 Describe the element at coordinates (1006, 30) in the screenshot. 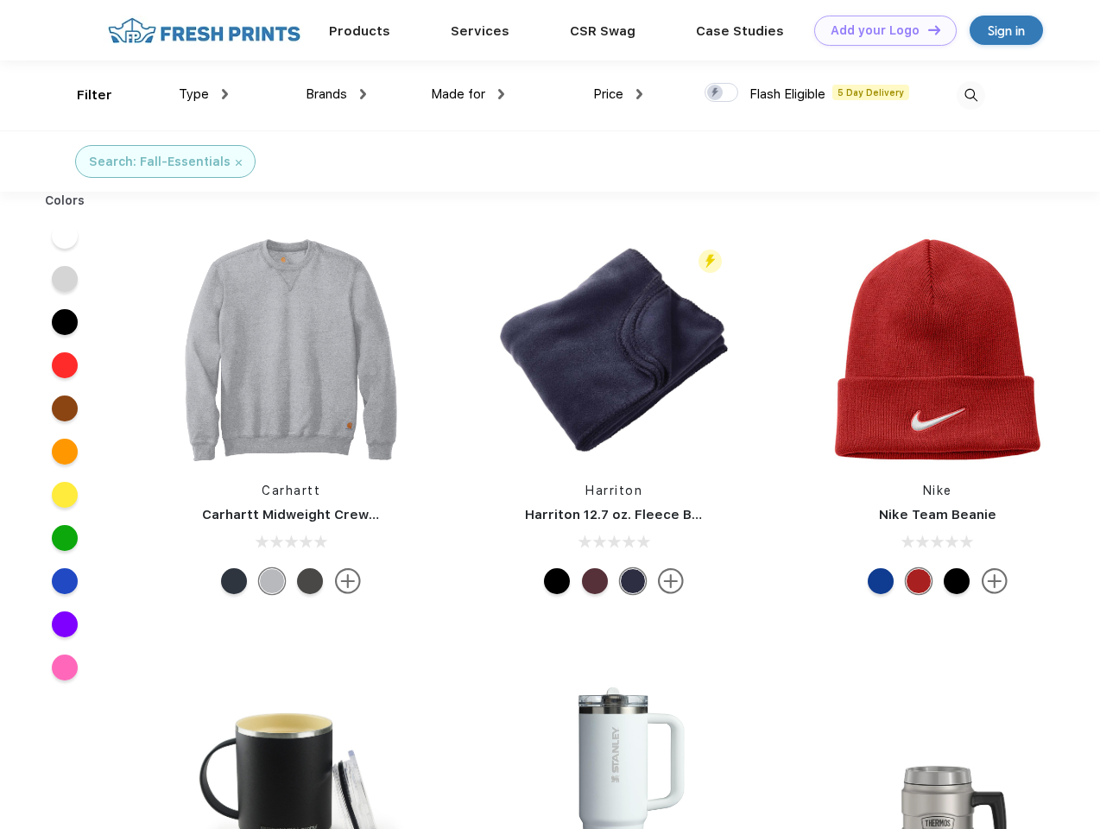

I see `div: Sign in` at that location.